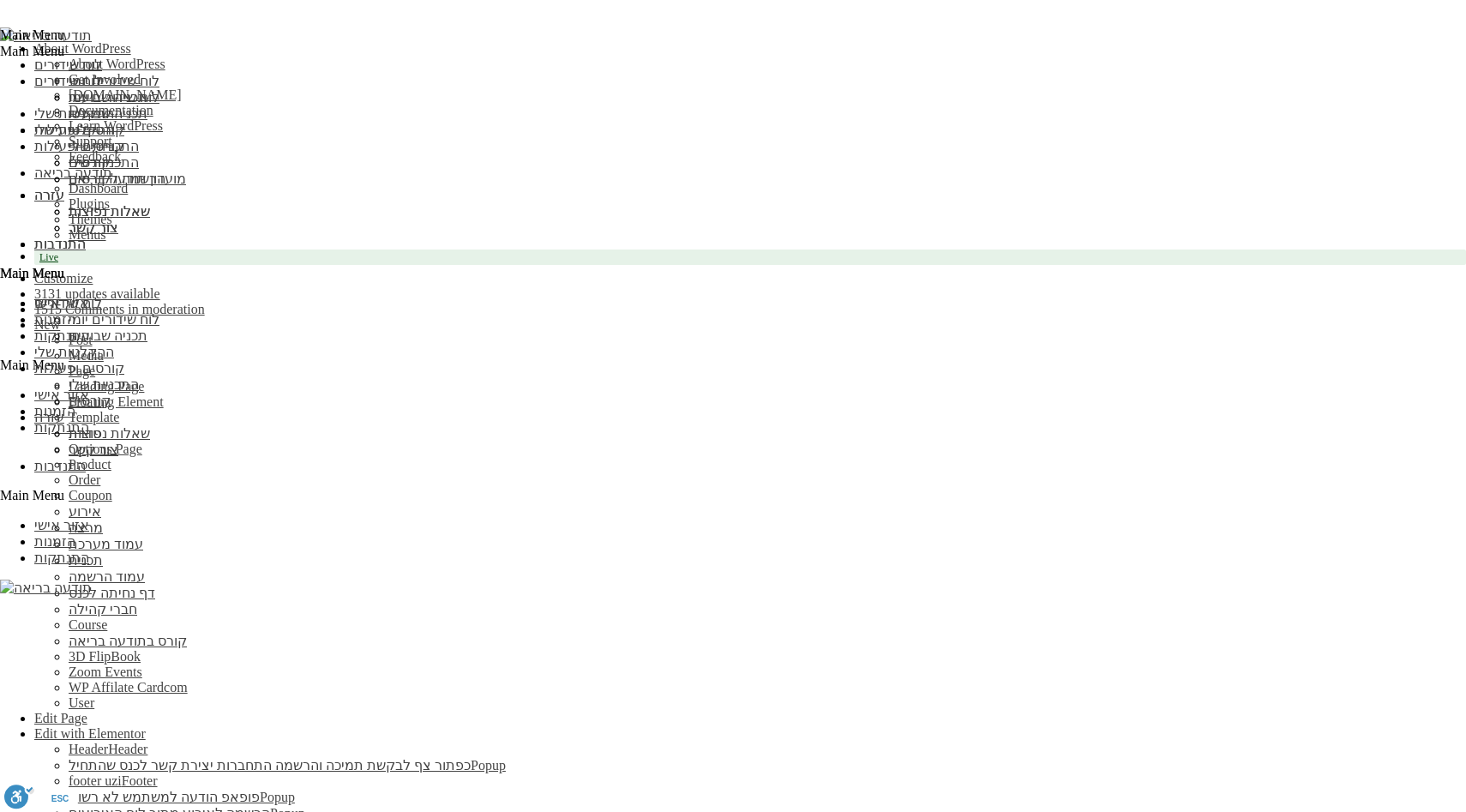 This screenshot has height=812, width=1466. What do you see at coordinates (90, 733) in the screenshot?
I see `a: Edit with Elementor` at bounding box center [90, 733].